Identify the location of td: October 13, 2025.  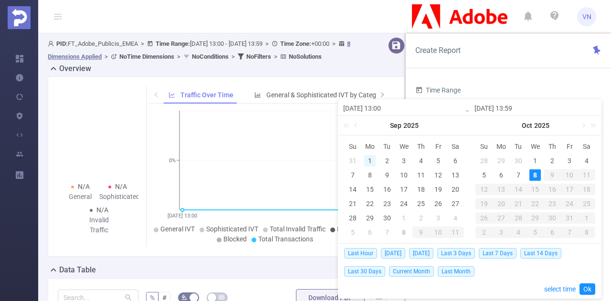
(501, 189).